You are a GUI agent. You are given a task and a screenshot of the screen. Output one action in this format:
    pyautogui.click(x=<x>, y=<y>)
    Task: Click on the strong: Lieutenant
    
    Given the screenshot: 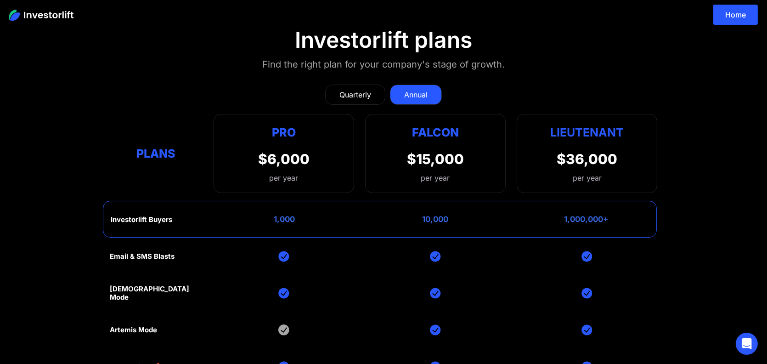 What is the action you would take?
    pyautogui.click(x=587, y=132)
    